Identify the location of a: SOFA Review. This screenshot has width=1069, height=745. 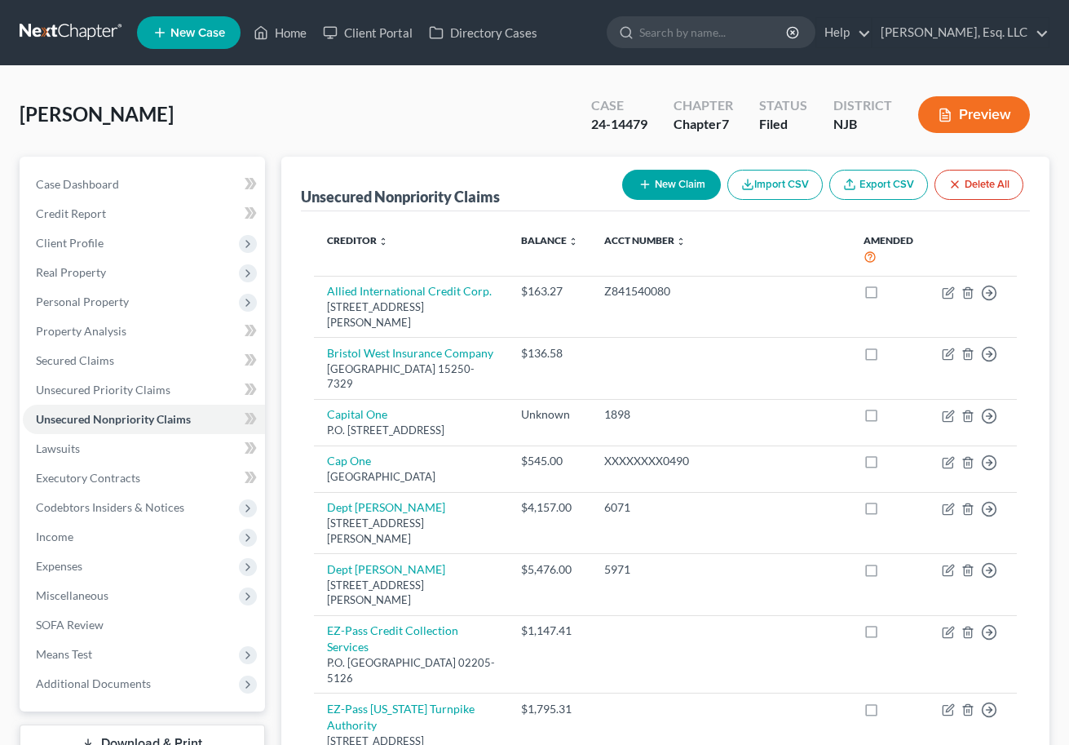
(144, 625).